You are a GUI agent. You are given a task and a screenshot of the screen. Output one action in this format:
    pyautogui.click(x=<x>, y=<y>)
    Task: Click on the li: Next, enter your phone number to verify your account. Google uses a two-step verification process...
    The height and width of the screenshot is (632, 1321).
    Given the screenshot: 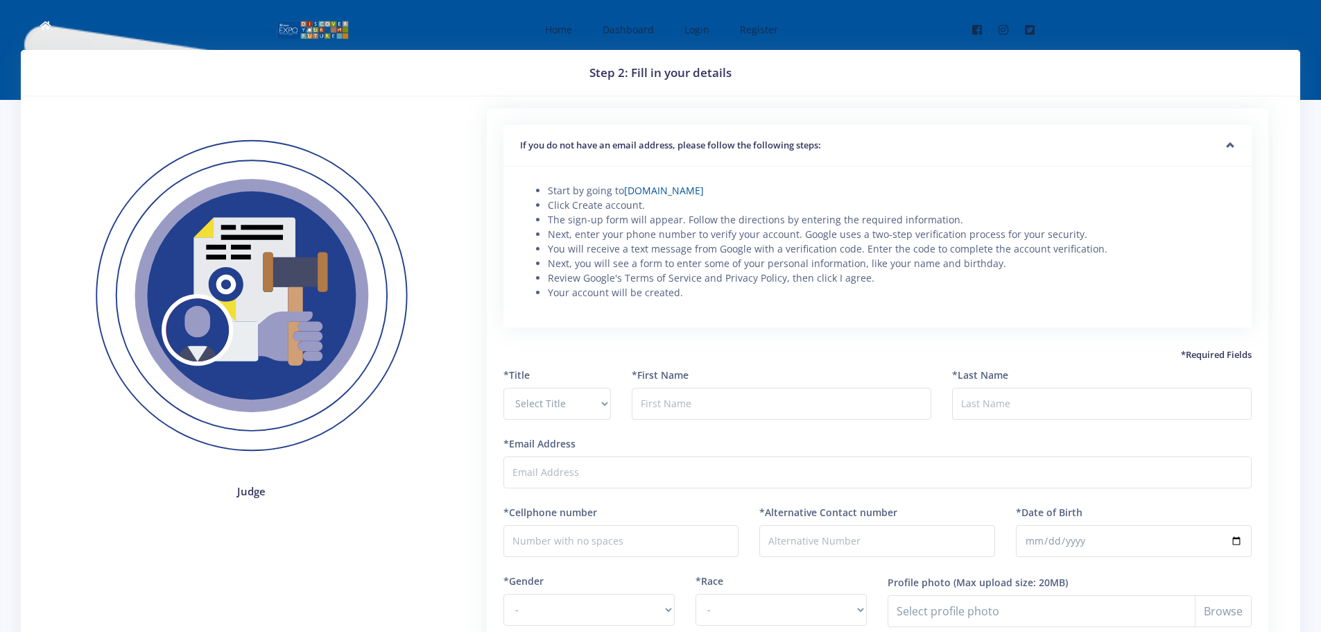 What is the action you would take?
    pyautogui.click(x=891, y=234)
    